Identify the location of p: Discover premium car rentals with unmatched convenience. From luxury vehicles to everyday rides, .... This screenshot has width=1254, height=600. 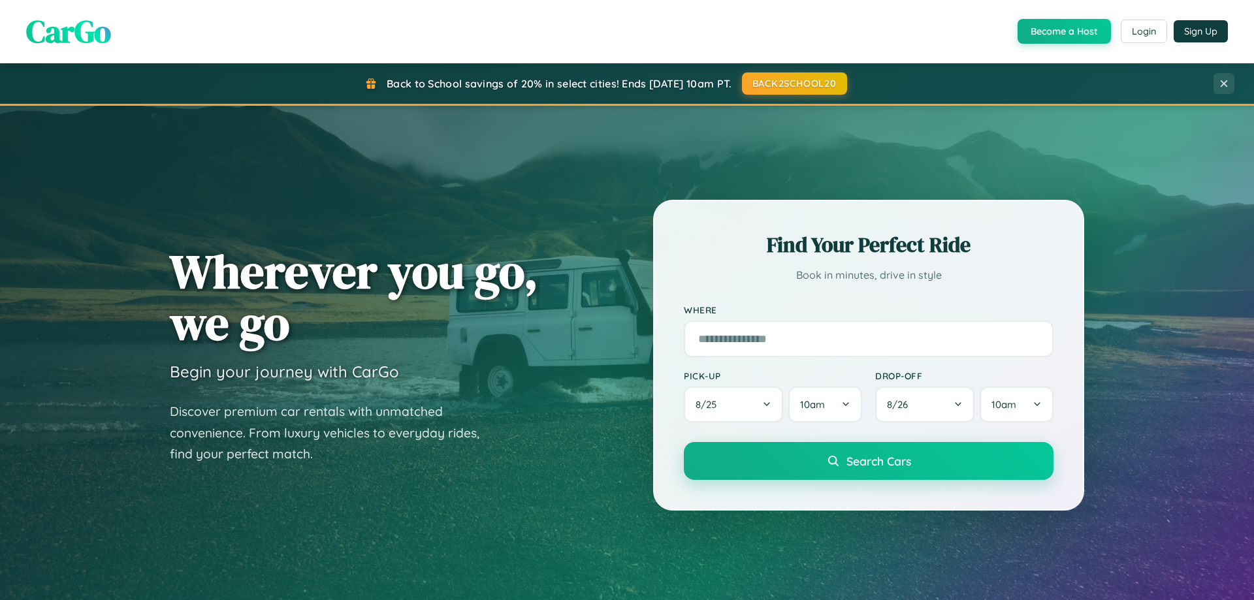
(333, 433).